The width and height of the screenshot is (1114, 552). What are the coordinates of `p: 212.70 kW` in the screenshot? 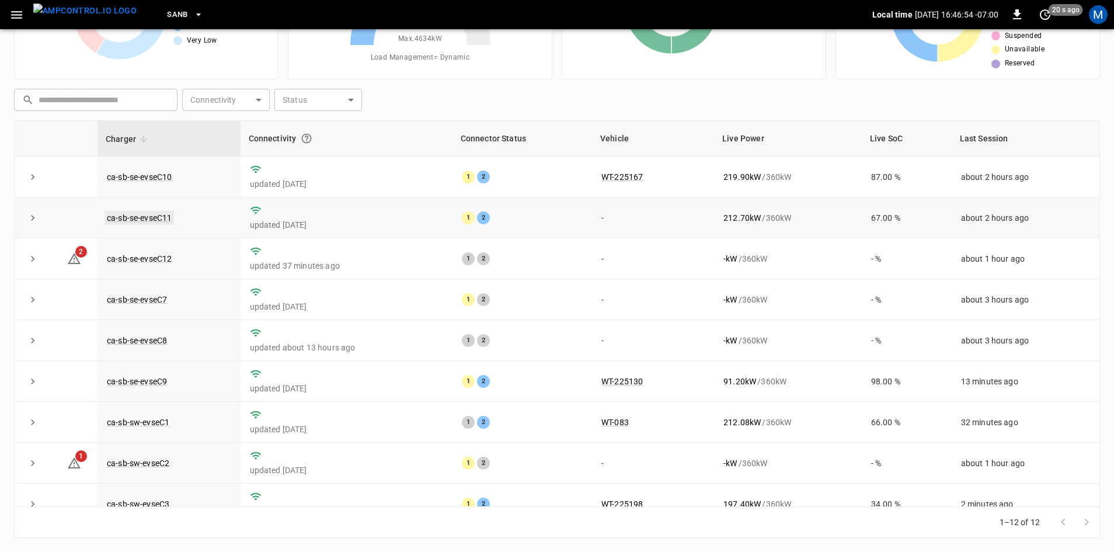 It's located at (742, 218).